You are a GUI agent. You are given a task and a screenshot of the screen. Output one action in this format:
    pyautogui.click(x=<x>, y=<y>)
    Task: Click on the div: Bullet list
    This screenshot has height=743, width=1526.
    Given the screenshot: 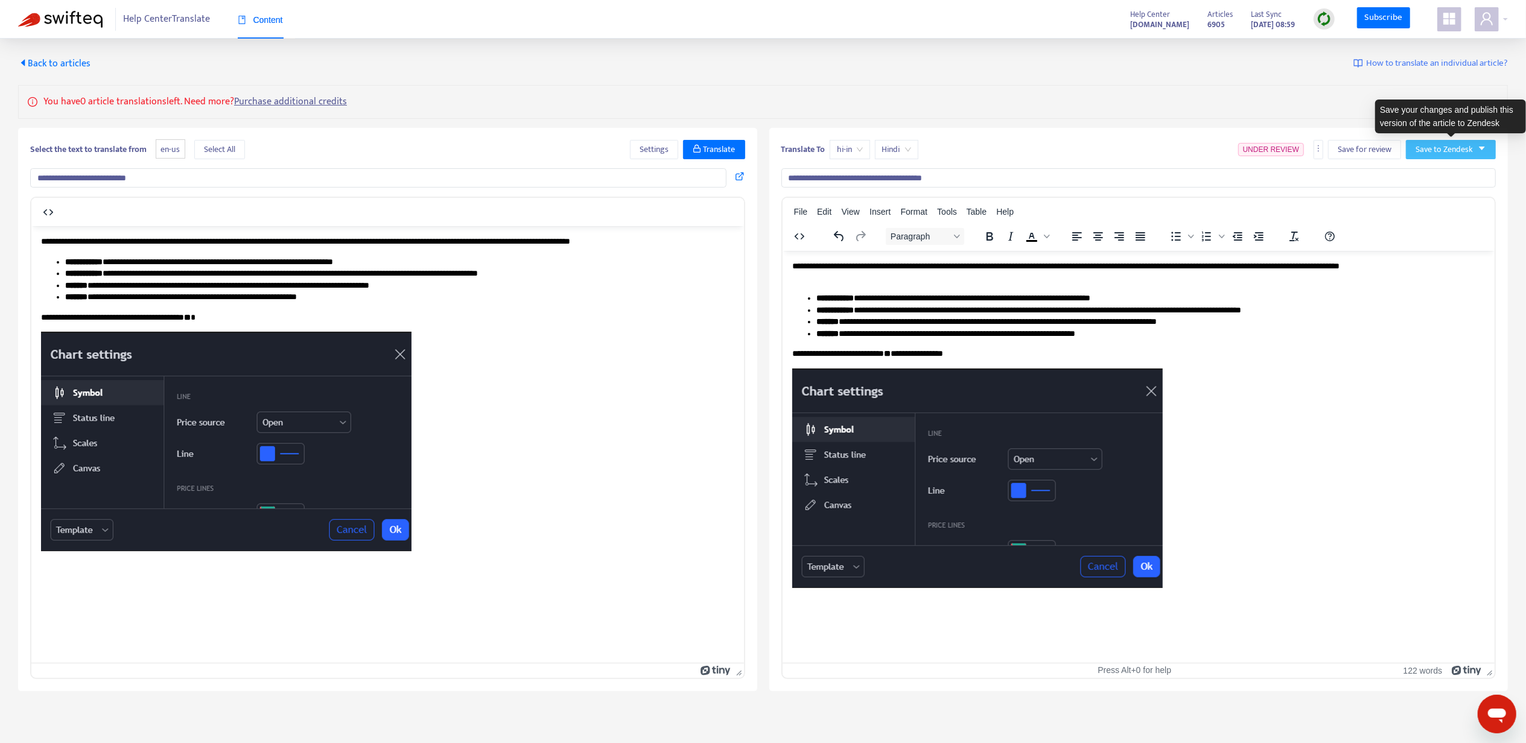 What is the action you would take?
    pyautogui.click(x=1181, y=236)
    